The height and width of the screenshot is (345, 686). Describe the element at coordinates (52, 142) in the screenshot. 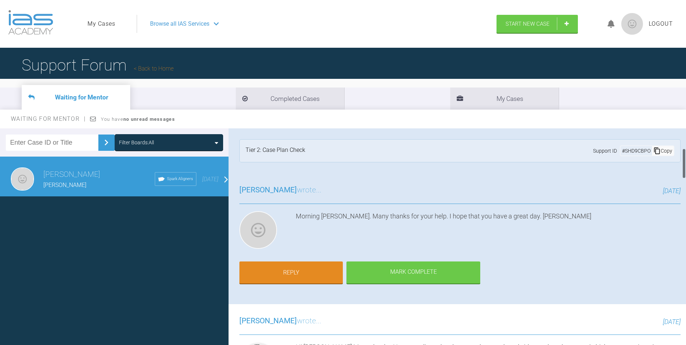

I see `input: Enter Case ID or Title` at that location.